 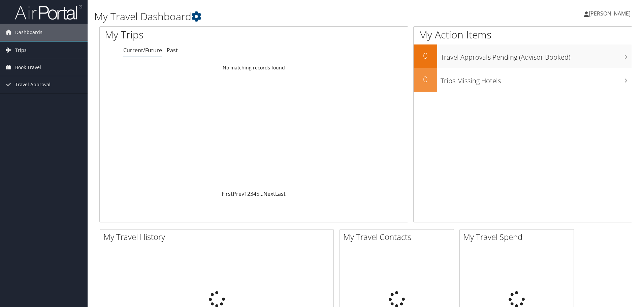 What do you see at coordinates (172, 50) in the screenshot?
I see `a: Past` at bounding box center [172, 50].